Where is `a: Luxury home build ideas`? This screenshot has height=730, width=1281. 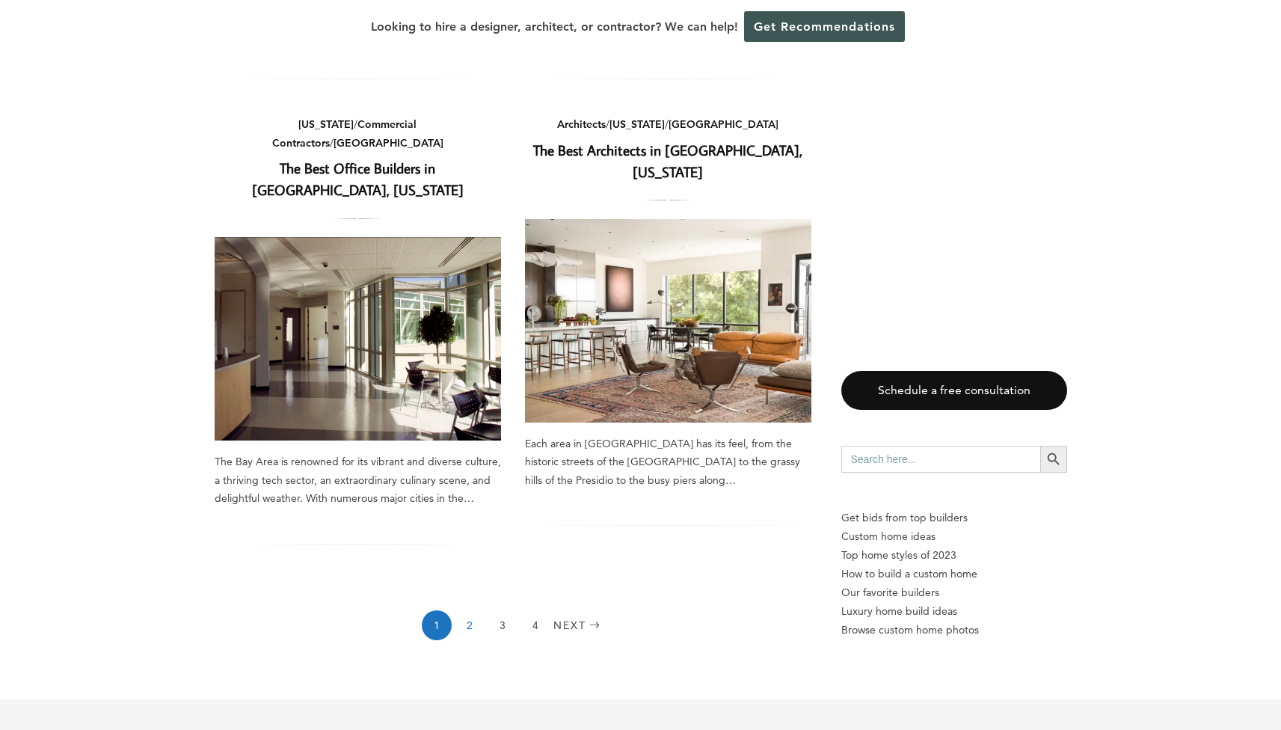
a: Luxury home build ideas is located at coordinates (954, 611).